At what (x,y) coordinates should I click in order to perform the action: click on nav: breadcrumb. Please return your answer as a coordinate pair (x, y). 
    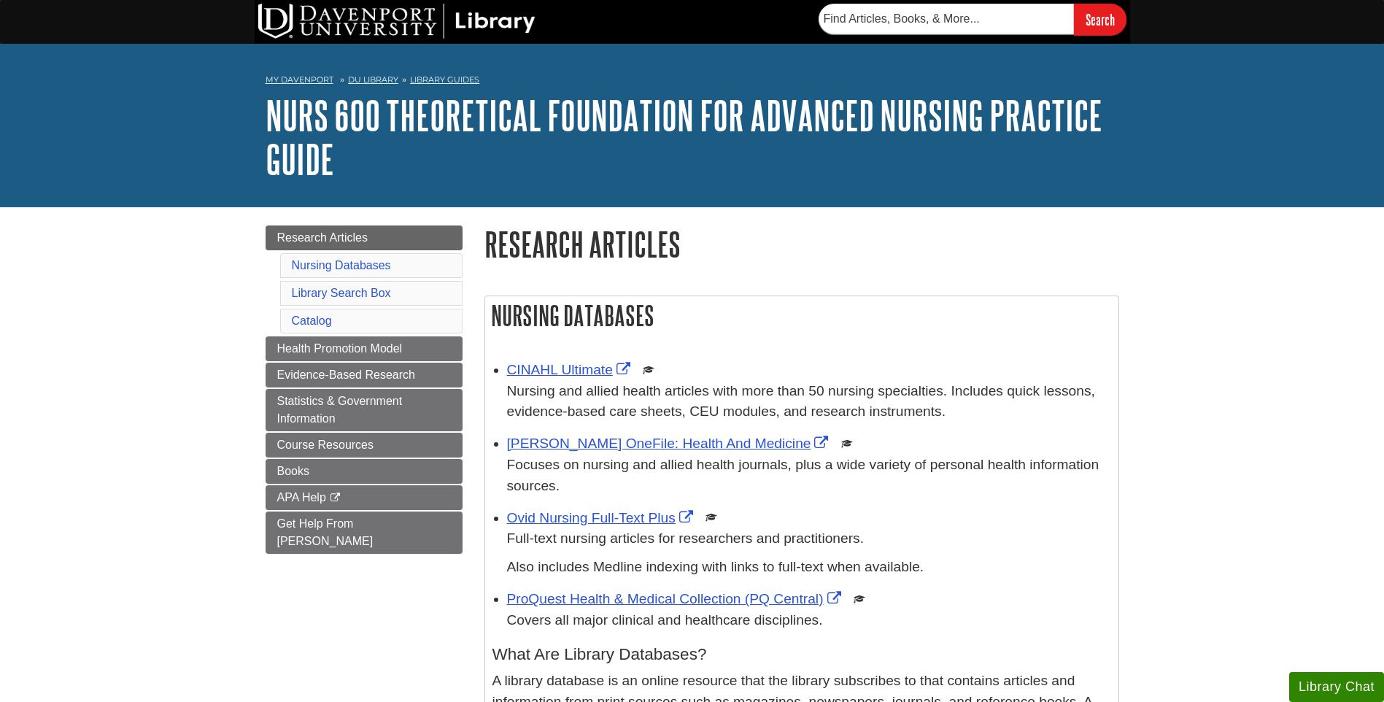
    Looking at the image, I should click on (693, 82).